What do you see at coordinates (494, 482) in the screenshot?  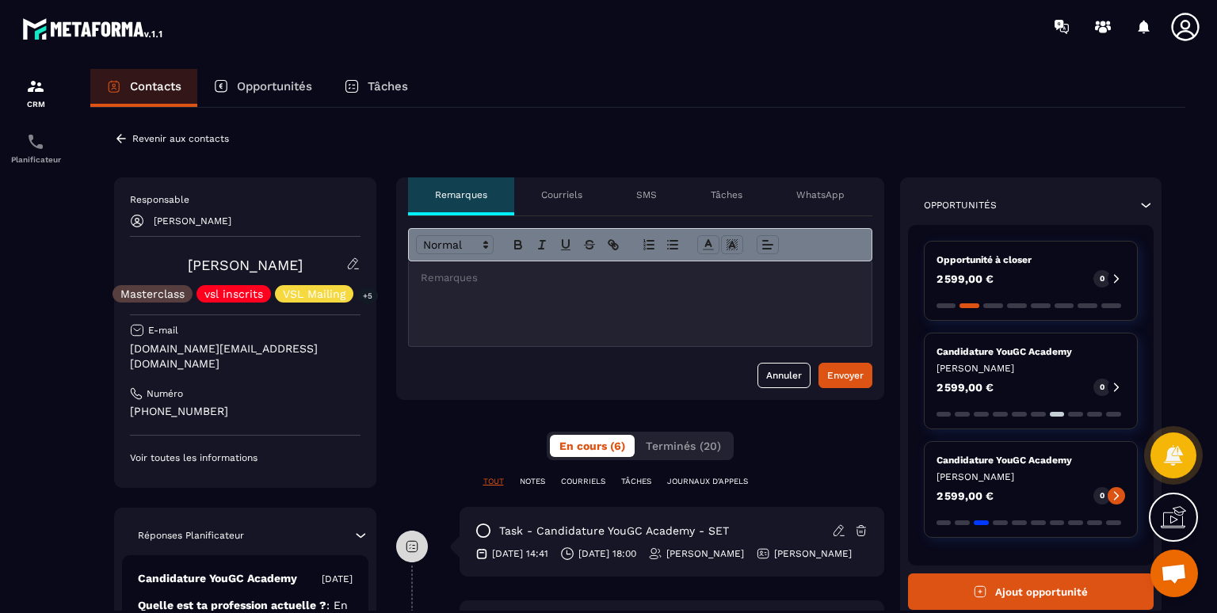 I see `p: TOUT` at bounding box center [494, 482].